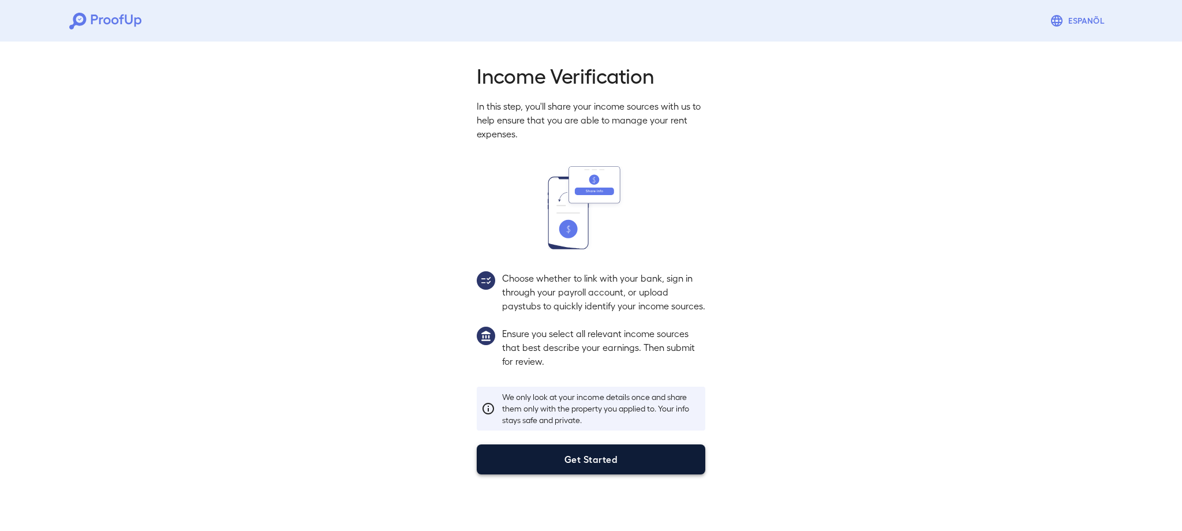 Image resolution: width=1182 pixels, height=531 pixels. I want to click on button: Get Started, so click(591, 460).